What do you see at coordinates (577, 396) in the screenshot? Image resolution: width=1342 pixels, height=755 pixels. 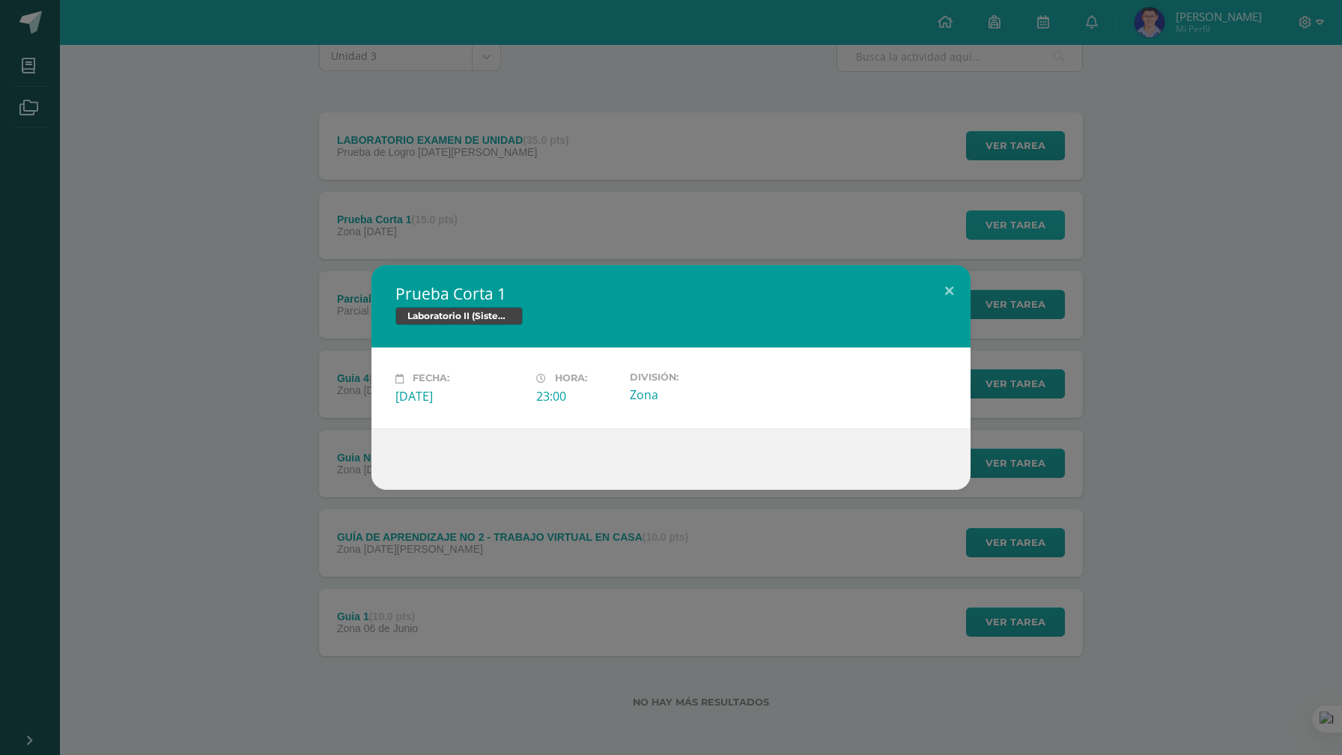 I see `div: 23:00` at bounding box center [577, 396].